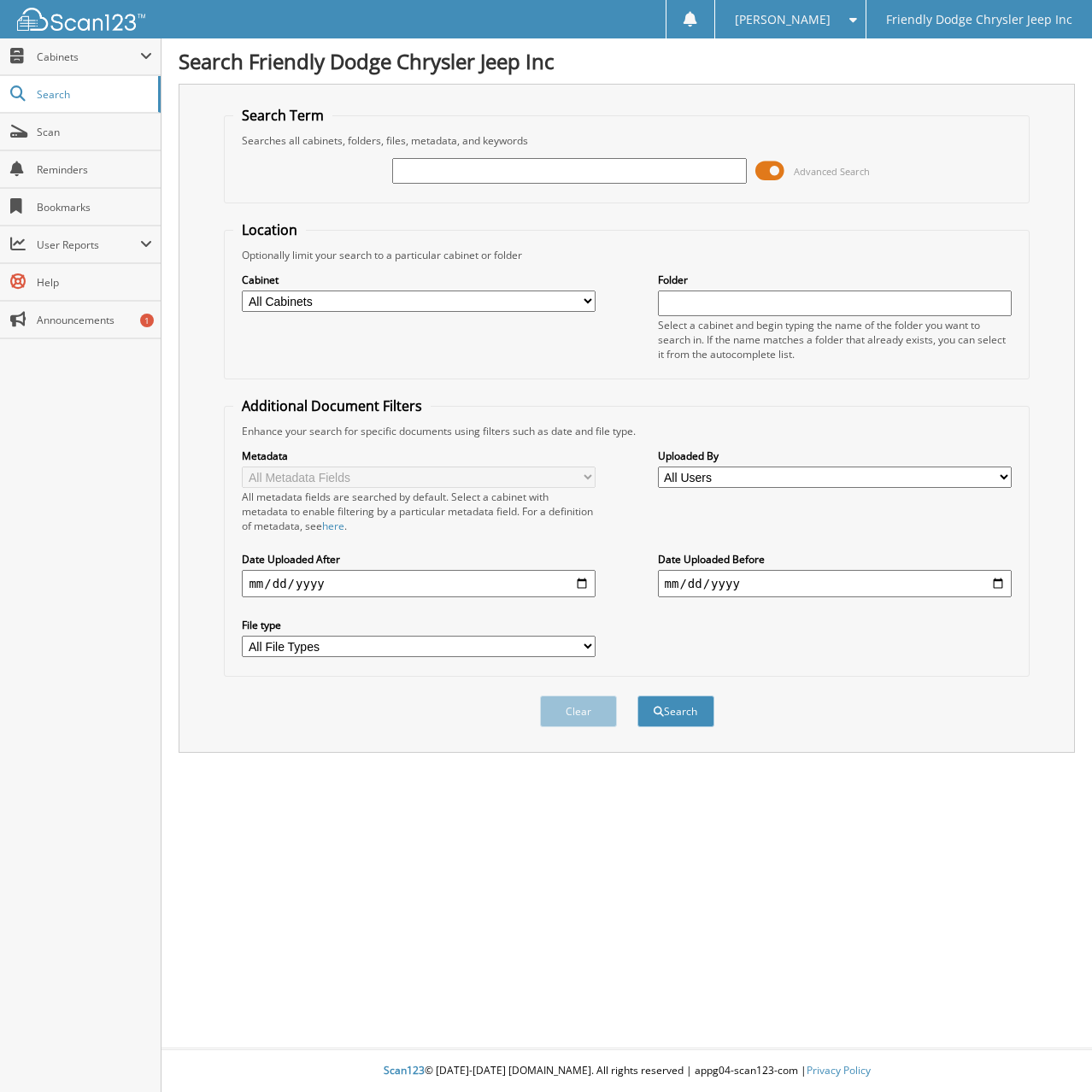 This screenshot has height=1092, width=1092. Describe the element at coordinates (418, 511) in the screenshot. I see `div: All metadata fields are searched by default. Select a cabinet with metadata to enable filtering b...` at that location.